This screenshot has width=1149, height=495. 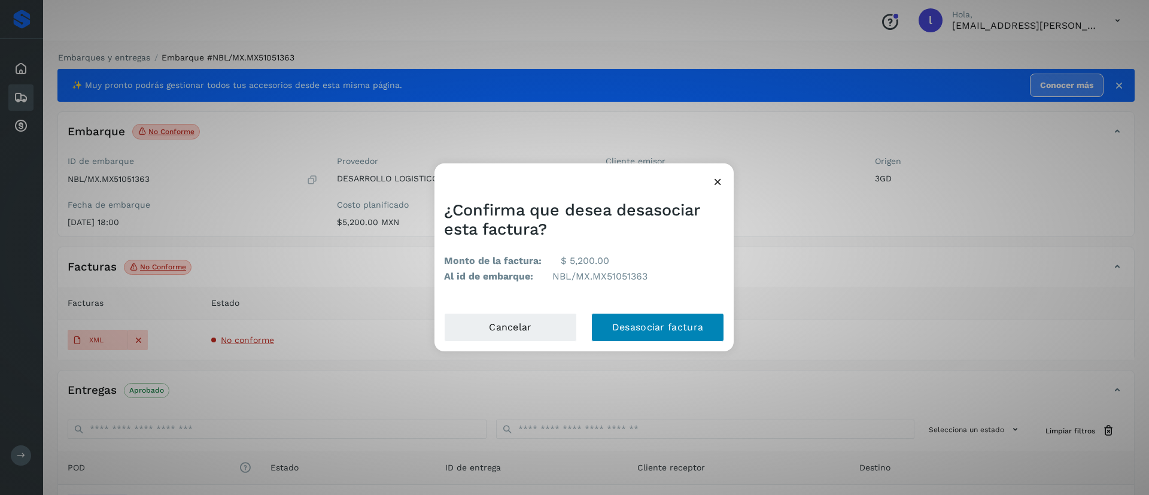 I want to click on b: Al id de embarque:, so click(x=488, y=276).